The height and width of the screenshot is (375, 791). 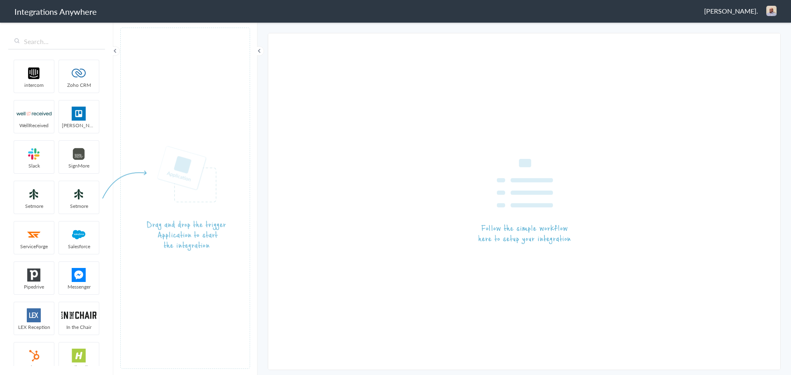 I want to click on img: serviceforge-icon.png, so click(x=34, y=235).